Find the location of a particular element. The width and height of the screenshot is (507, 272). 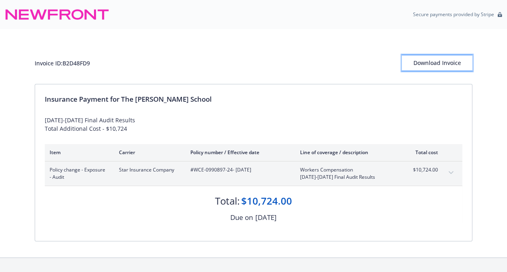

span: Star Insurance Company is located at coordinates (148, 170).